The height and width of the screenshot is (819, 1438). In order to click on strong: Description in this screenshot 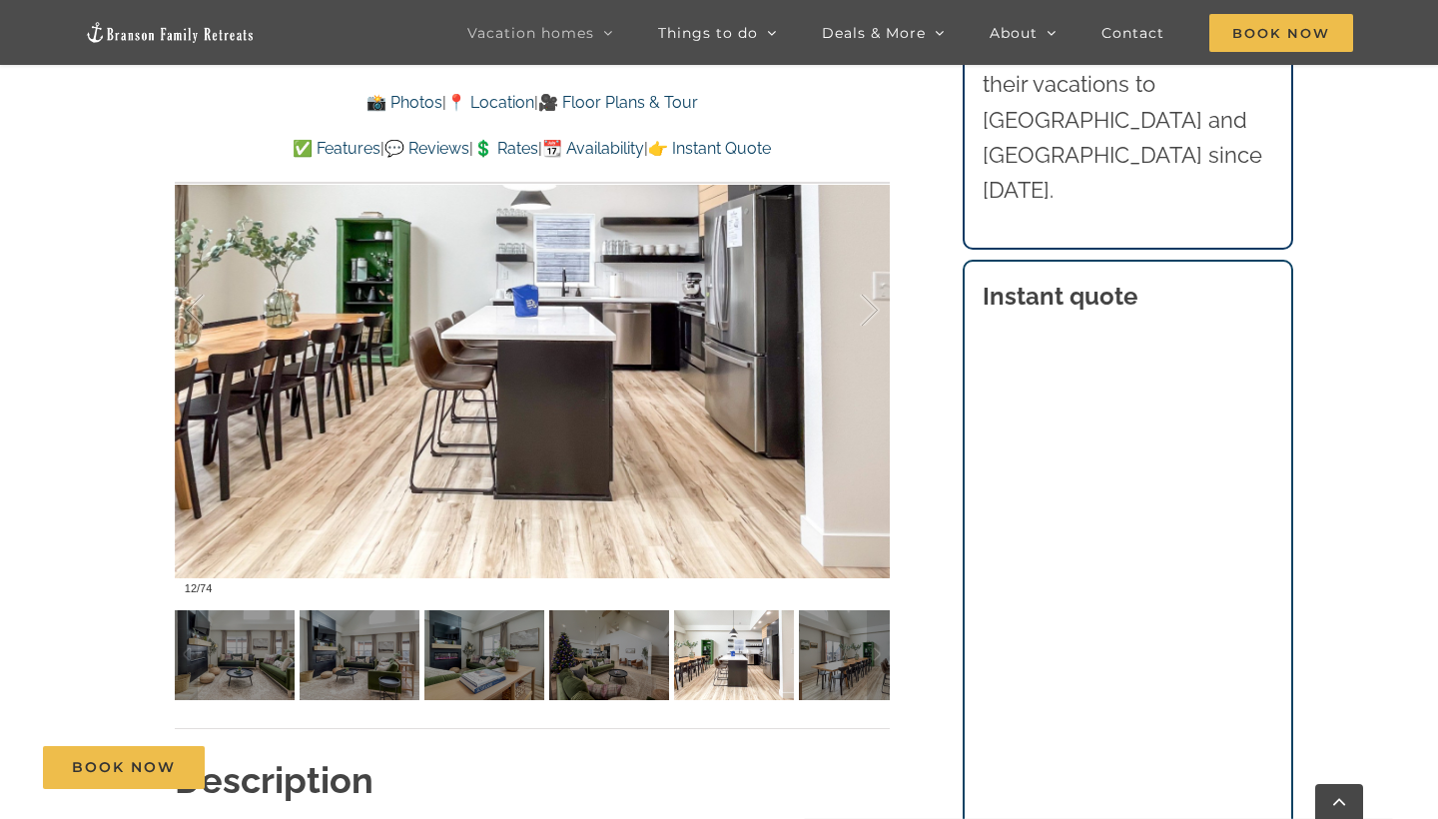, I will do `click(274, 780)`.